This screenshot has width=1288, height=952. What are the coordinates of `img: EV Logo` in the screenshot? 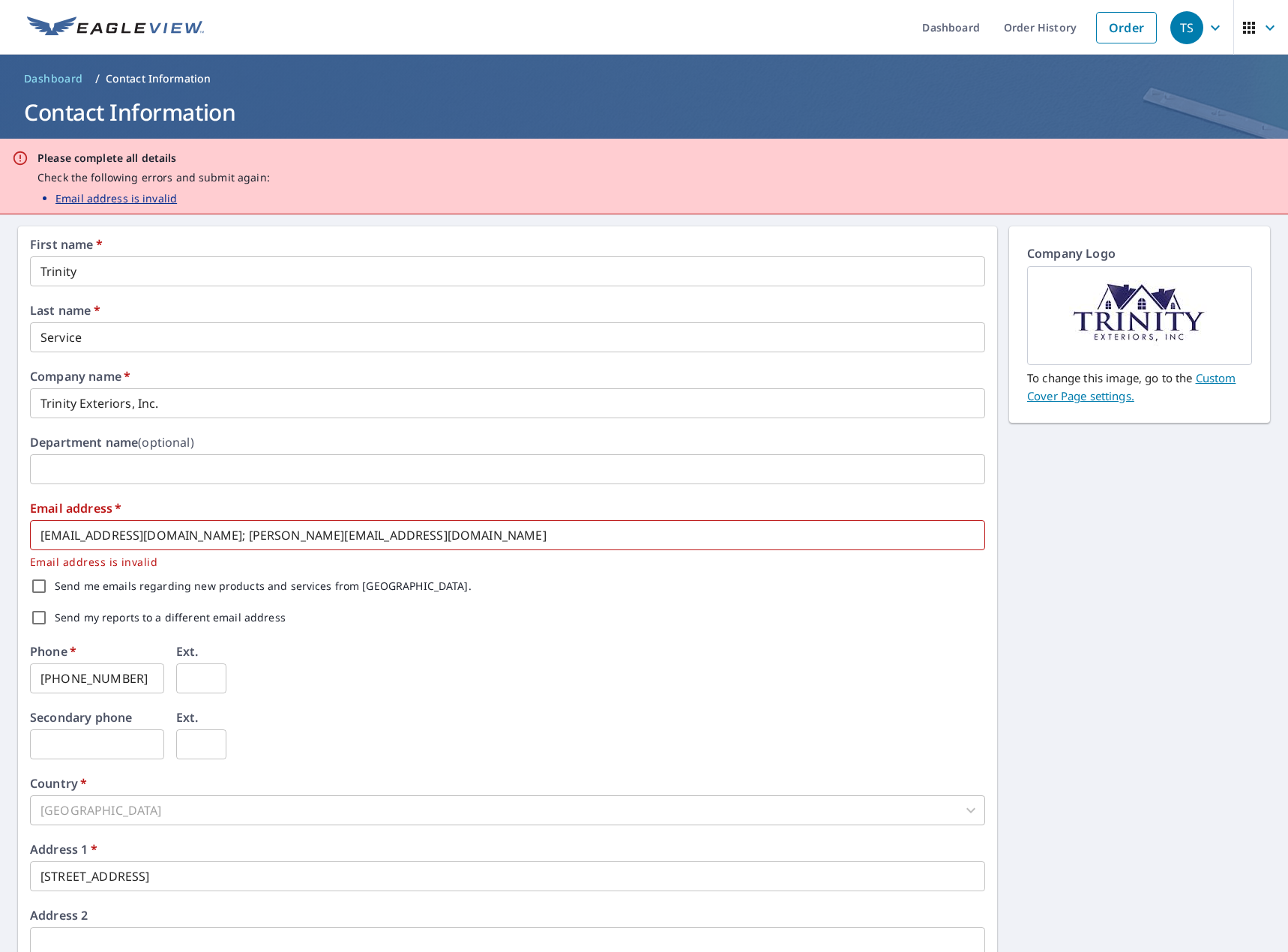 It's located at (115, 28).